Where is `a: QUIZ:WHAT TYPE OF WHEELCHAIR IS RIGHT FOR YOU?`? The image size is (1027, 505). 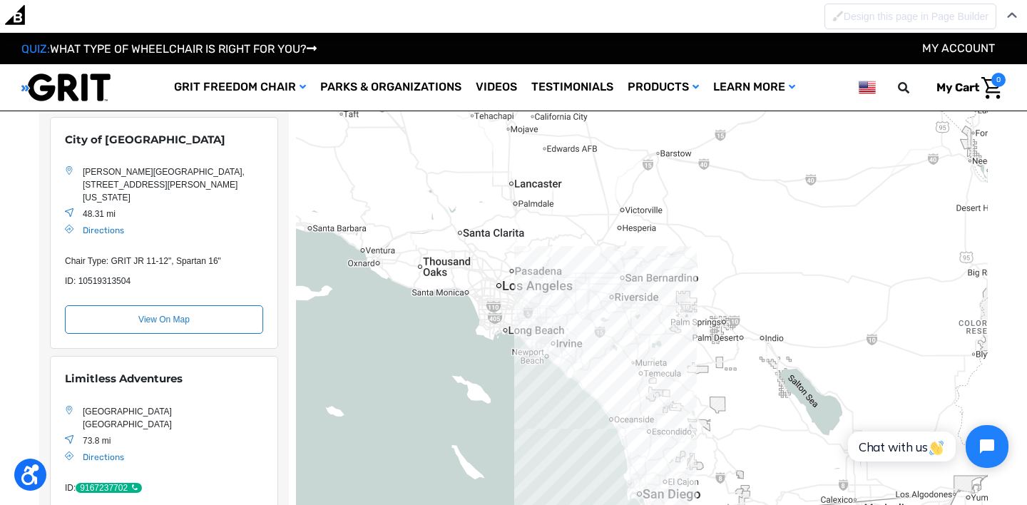
a: QUIZ:WHAT TYPE OF WHEELCHAIR IS RIGHT FOR YOU? is located at coordinates (169, 48).